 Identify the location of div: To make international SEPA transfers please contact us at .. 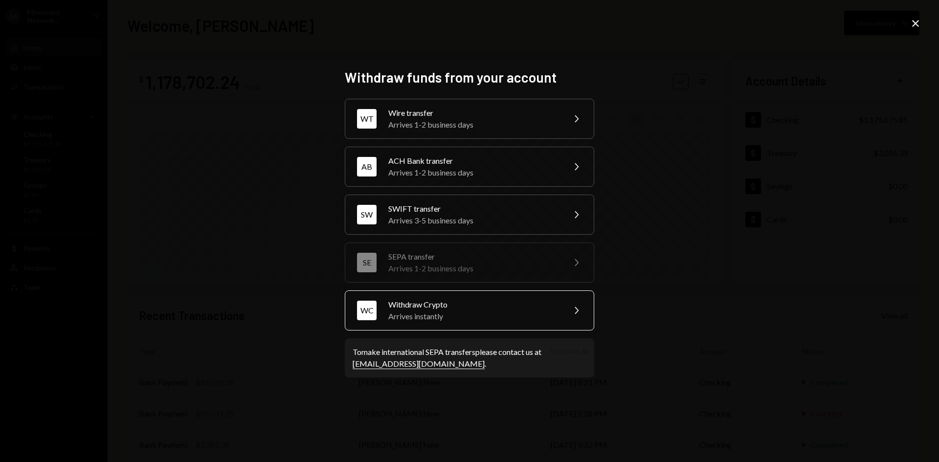
(469, 358).